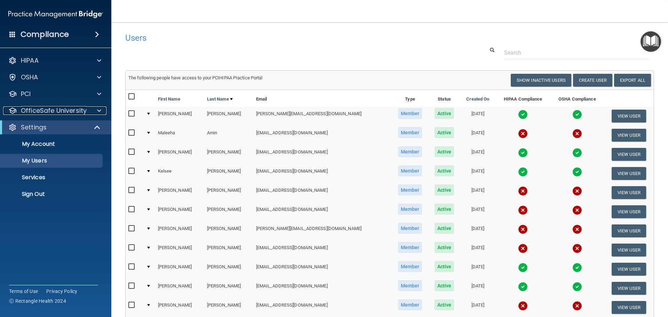  Describe the element at coordinates (169, 99) in the screenshot. I see `a: First Name` at that location.